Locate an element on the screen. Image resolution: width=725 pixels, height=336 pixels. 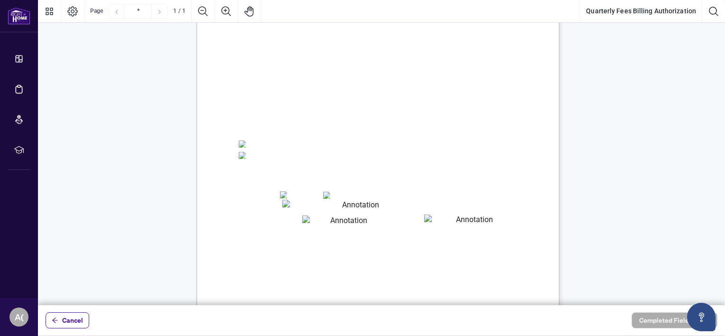
button: Cancel is located at coordinates (67, 320).